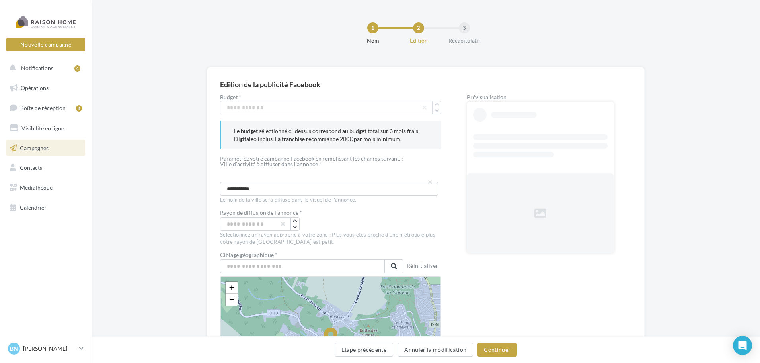  What do you see at coordinates (373, 28) in the screenshot?
I see `div: 1` at bounding box center [373, 28].